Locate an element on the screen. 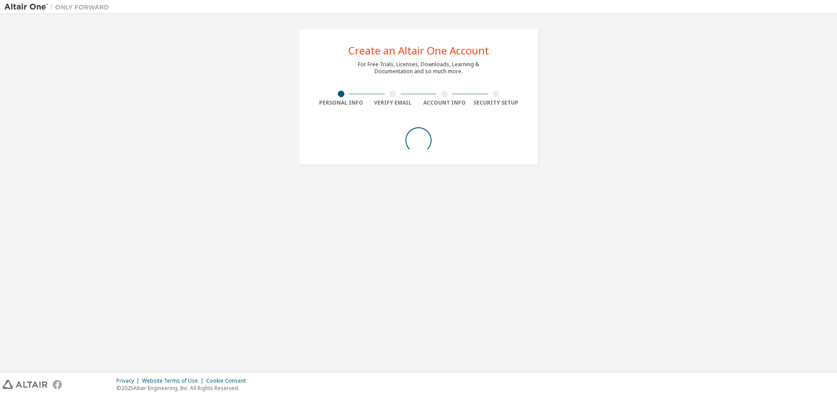  div: Create an Altair One Account is located at coordinates (418, 51).